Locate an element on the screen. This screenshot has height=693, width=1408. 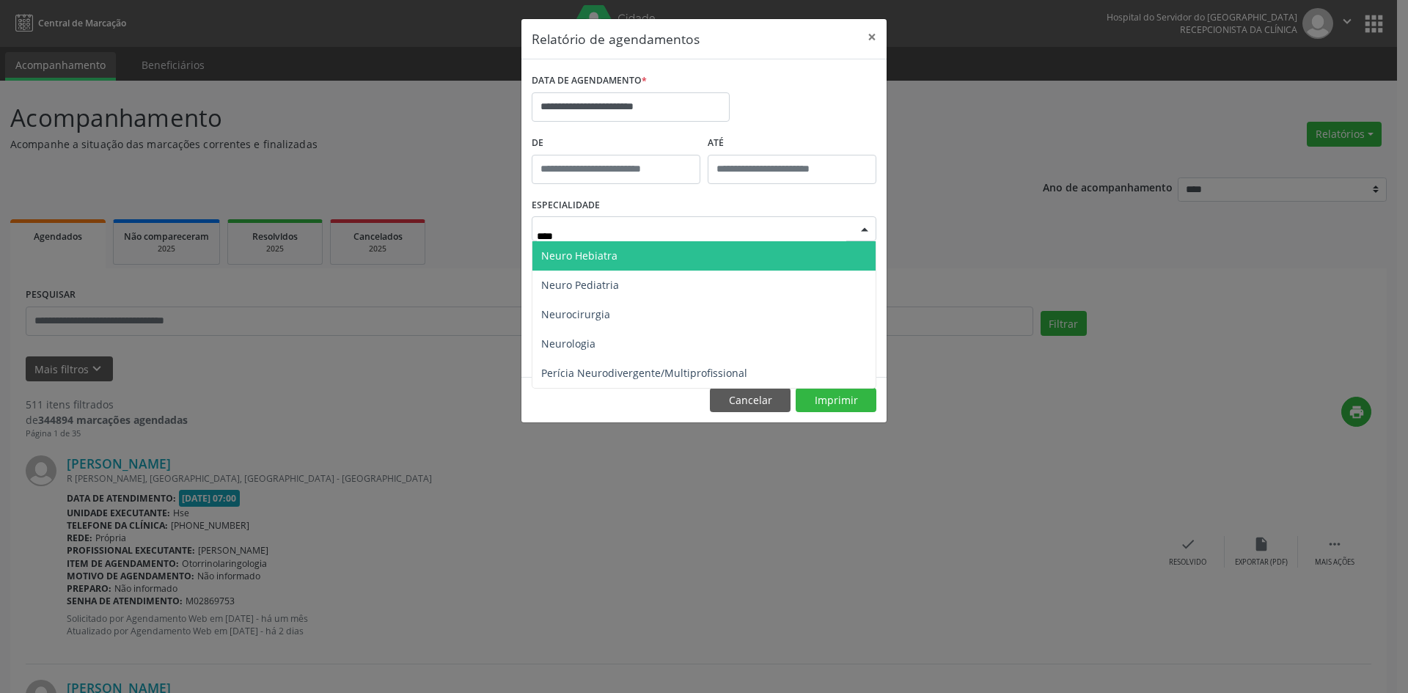
span: Neurologia is located at coordinates (568, 343).